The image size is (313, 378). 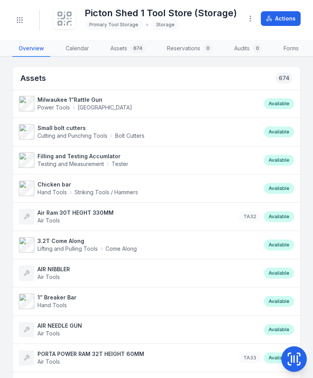 I want to click on a: Overview, so click(x=31, y=49).